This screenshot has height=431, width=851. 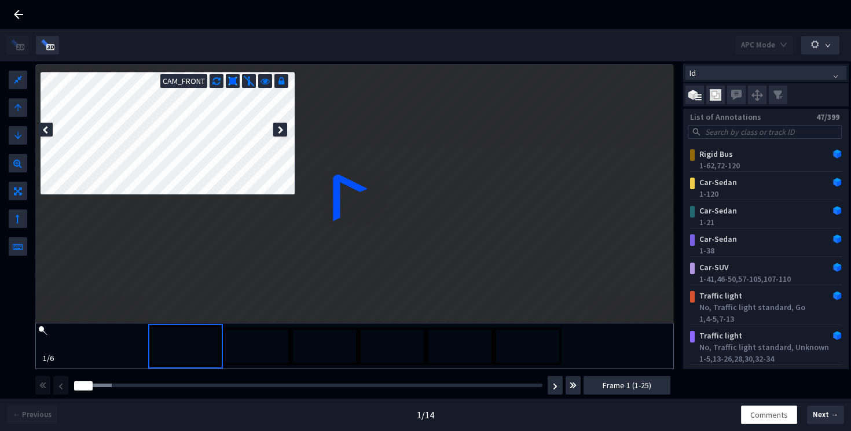 I want to click on button: down, so click(x=820, y=45).